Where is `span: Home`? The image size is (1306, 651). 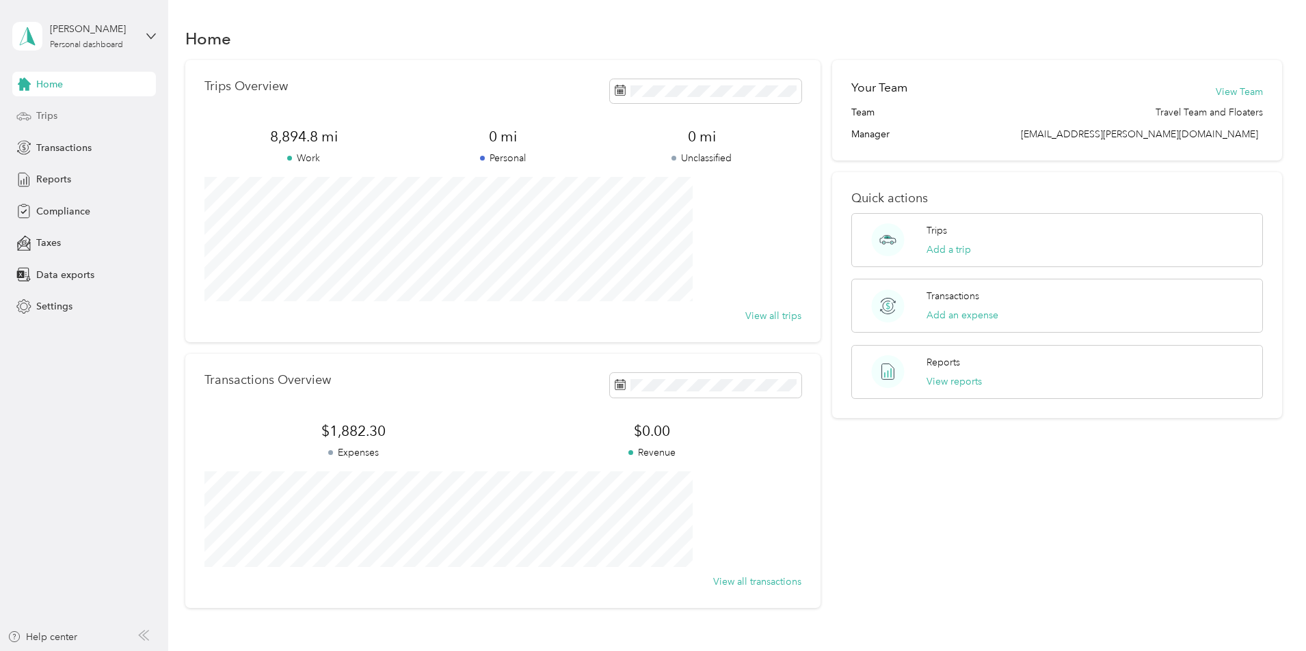 span: Home is located at coordinates (49, 84).